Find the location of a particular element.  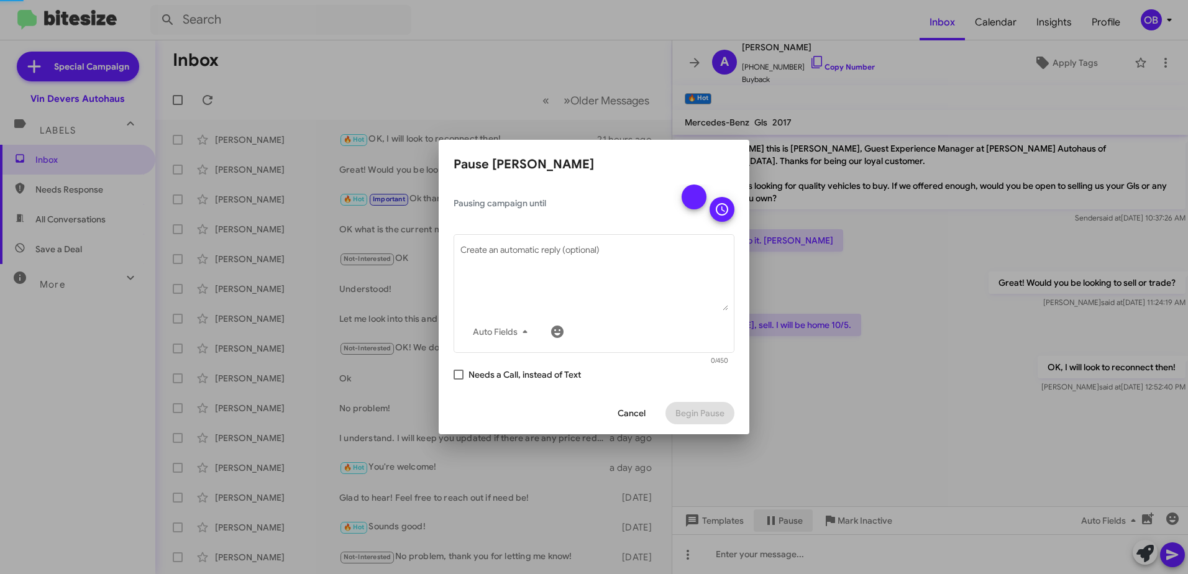

mat-hint: 0/450 is located at coordinates (720, 361).